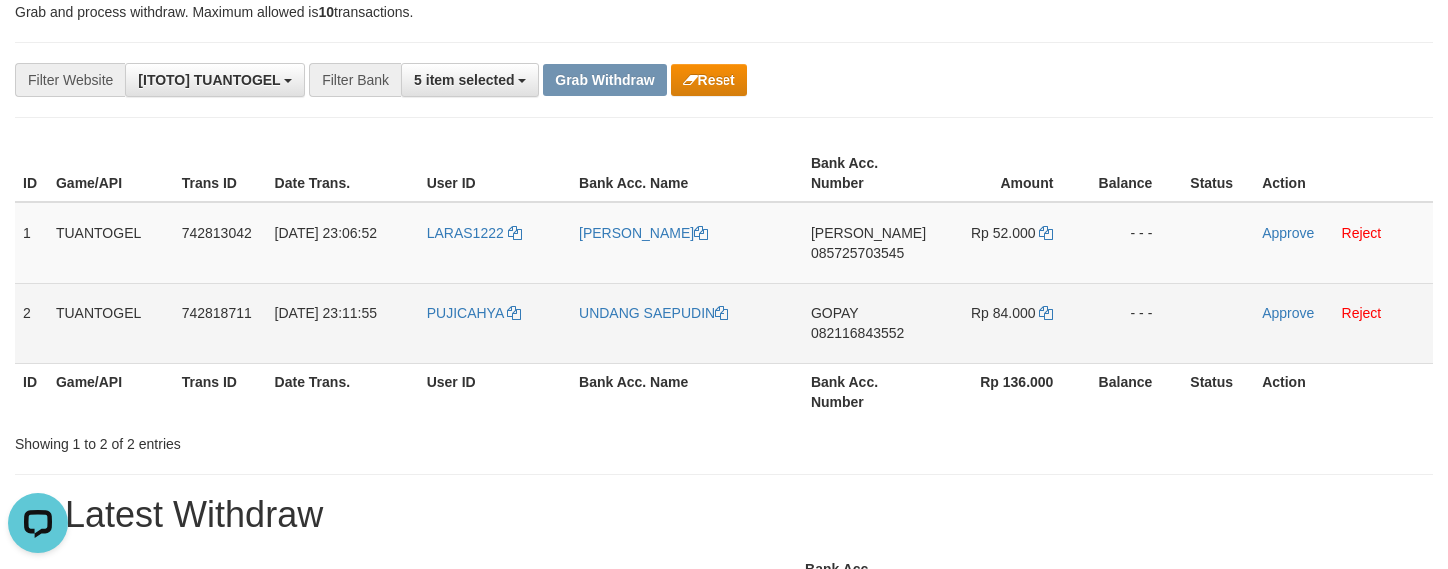 This screenshot has width=1448, height=569. What do you see at coordinates (603, 80) in the screenshot?
I see `button: Grab Withdraw` at bounding box center [603, 80].